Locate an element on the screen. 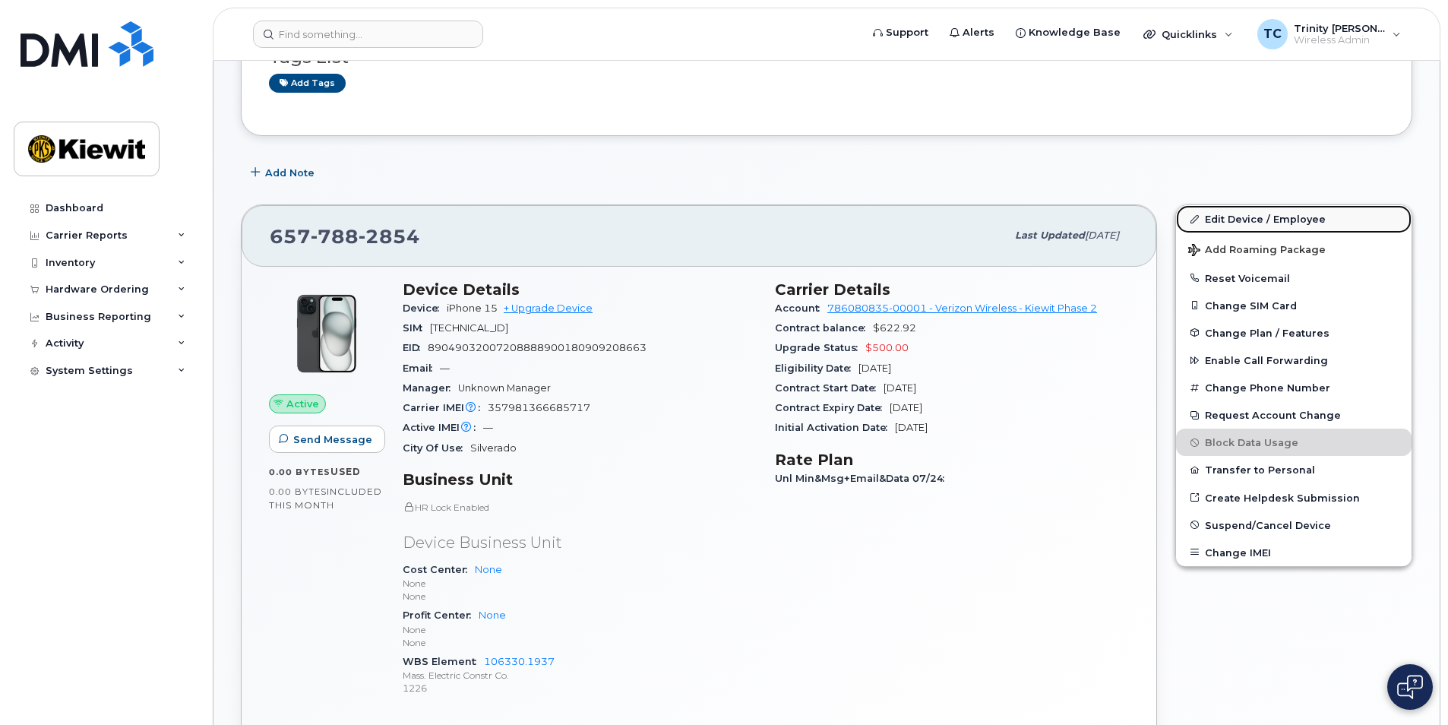 The width and height of the screenshot is (1448, 725). button: Change Plan / Features is located at coordinates (1293, 333).